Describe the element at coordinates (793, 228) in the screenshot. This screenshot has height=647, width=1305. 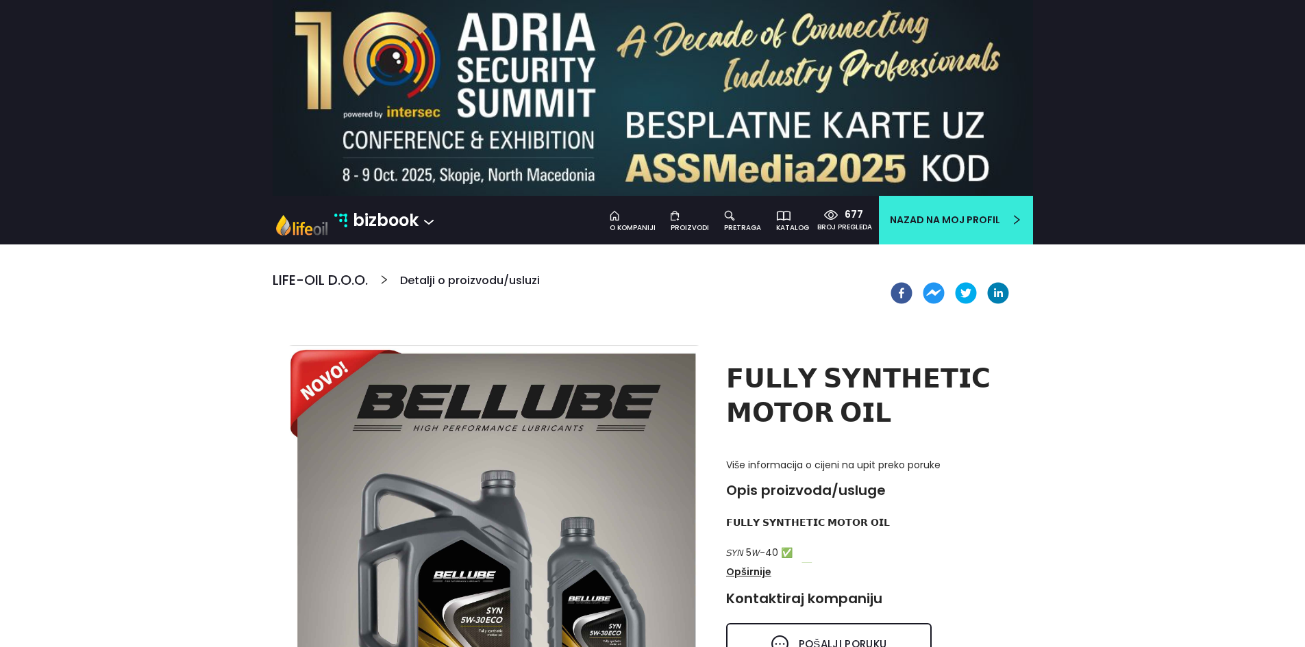
I see `div: katalog` at that location.